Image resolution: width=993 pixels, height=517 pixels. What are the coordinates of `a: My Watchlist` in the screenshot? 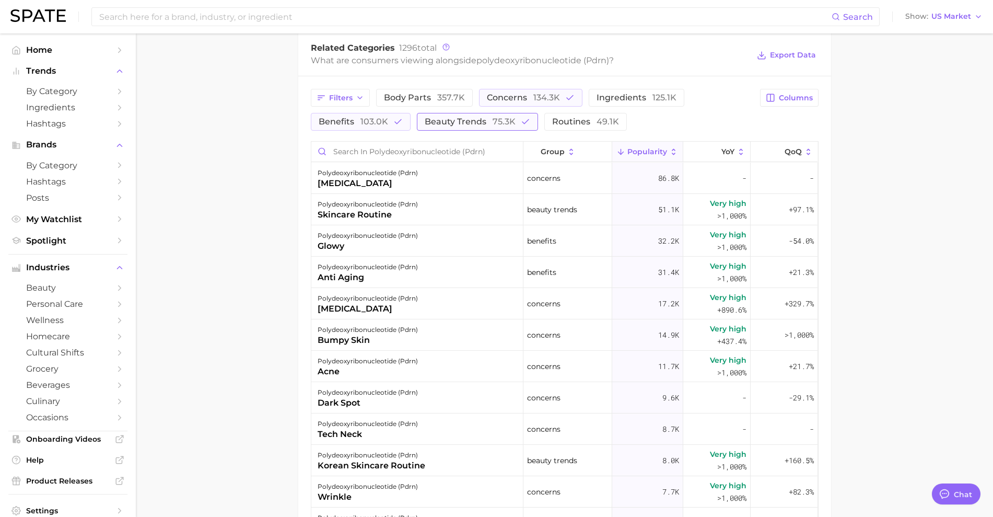 It's located at (68, 219).